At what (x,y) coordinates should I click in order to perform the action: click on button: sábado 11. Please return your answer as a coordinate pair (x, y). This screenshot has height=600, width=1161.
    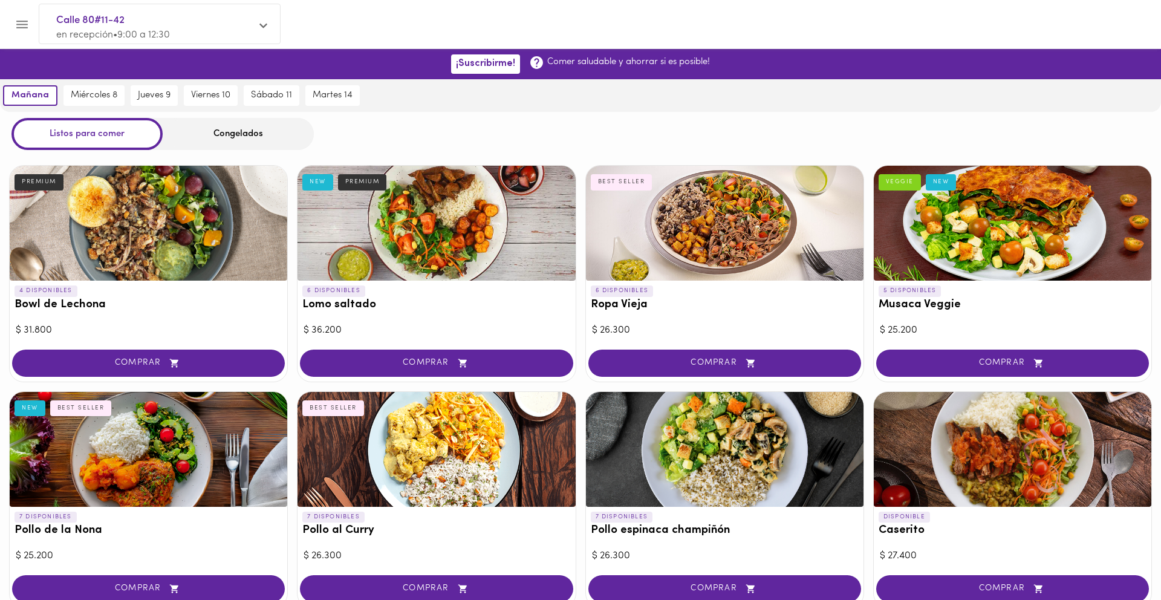
    Looking at the image, I should click on (271, 96).